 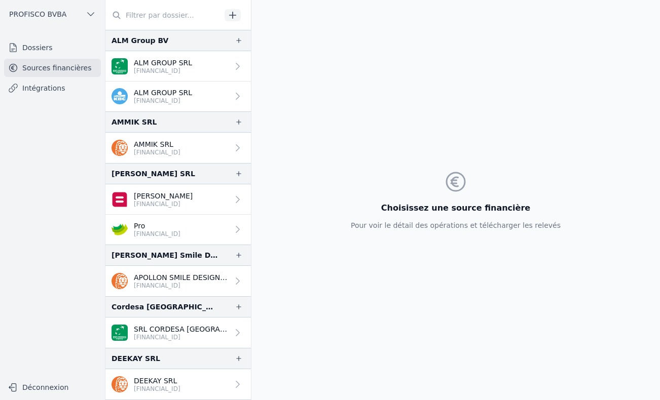 I want to click on img: belfius.png, so click(x=120, y=200).